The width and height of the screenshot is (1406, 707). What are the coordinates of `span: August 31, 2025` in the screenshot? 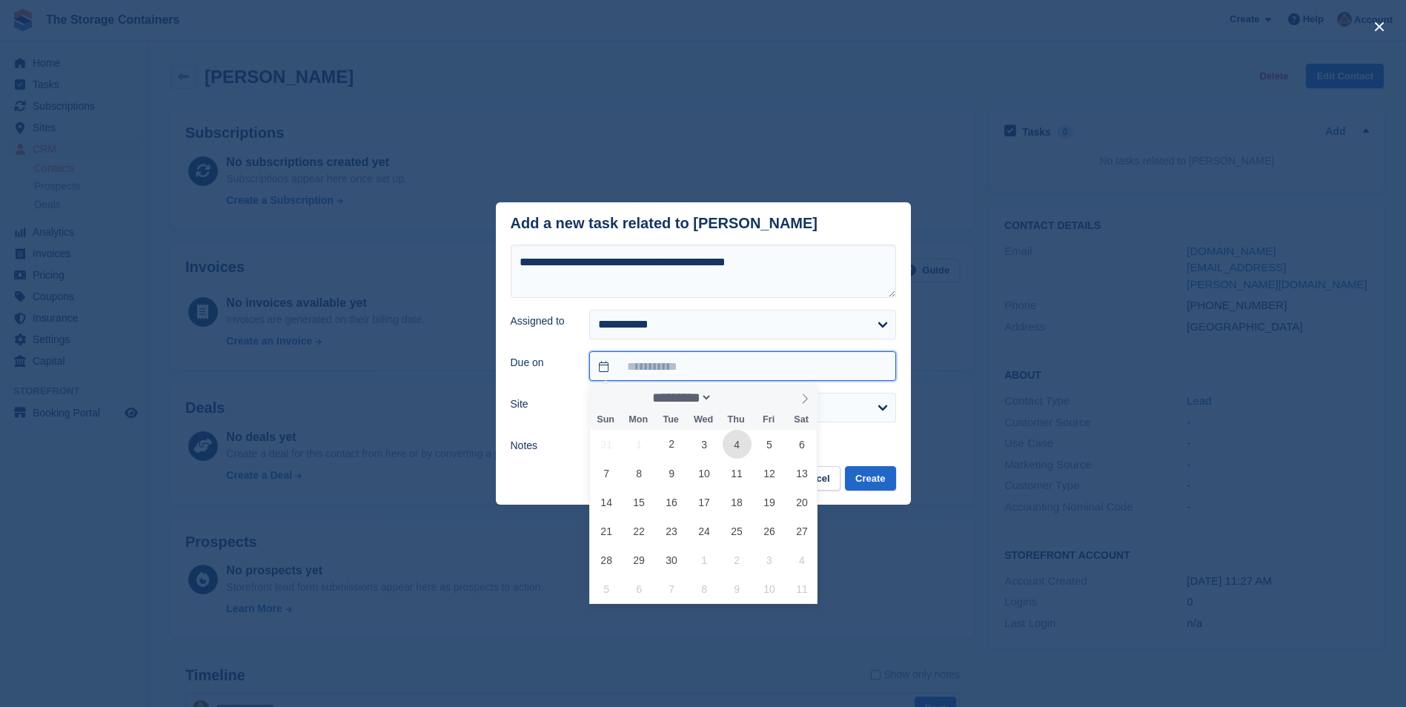 It's located at (606, 444).